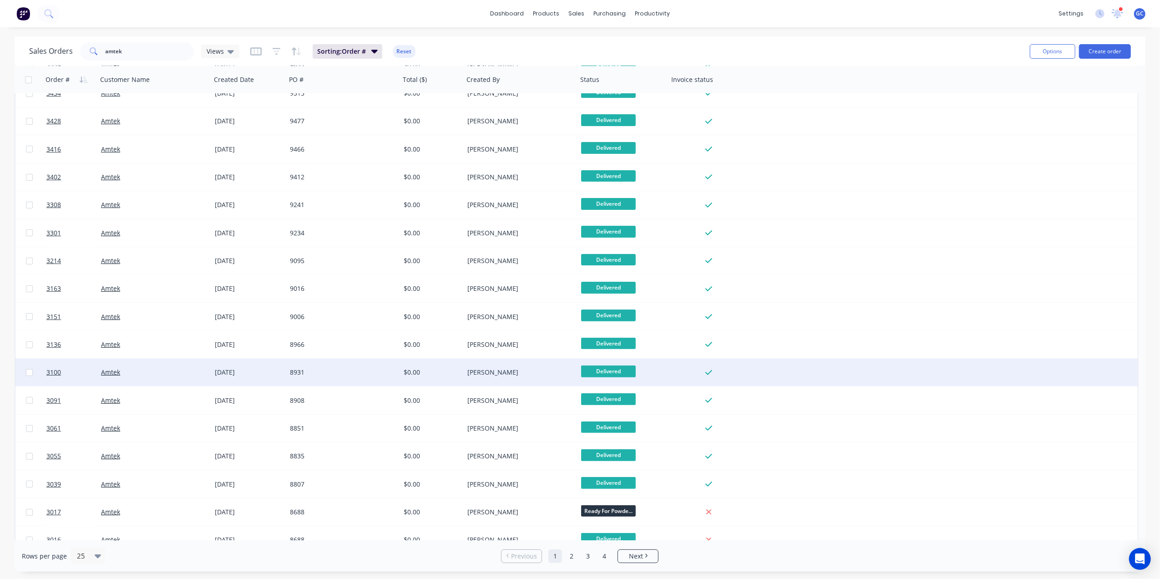 Image resolution: width=1160 pixels, height=579 pixels. I want to click on div: PO #, so click(296, 80).